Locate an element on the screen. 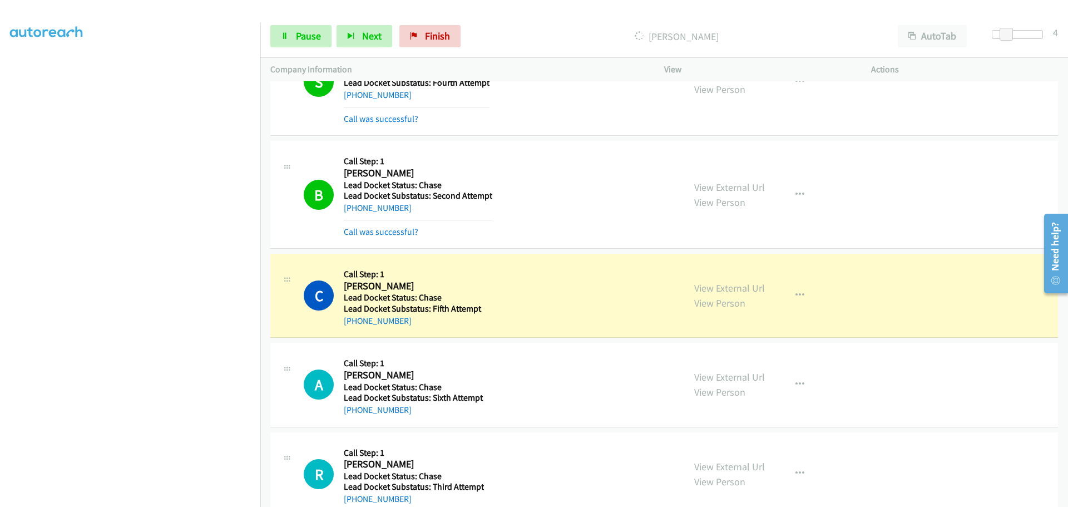 Image resolution: width=1068 pixels, height=507 pixels. div: 4 is located at coordinates (1055, 32).